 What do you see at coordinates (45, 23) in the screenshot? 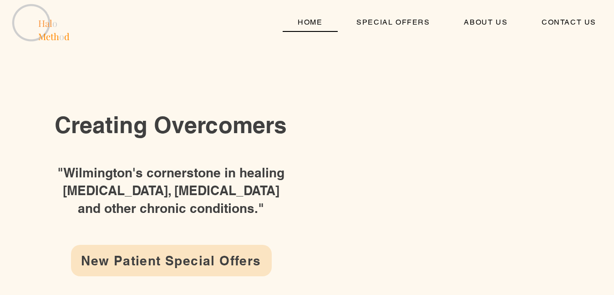
I see `span: Hal` at bounding box center [45, 23].